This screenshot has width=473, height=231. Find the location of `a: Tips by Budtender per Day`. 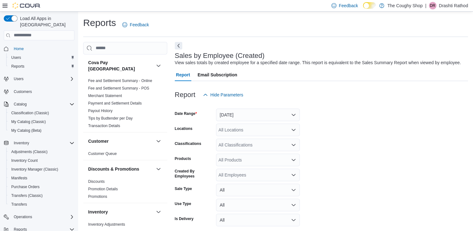

a: Tips by Budtender per Day is located at coordinates (110, 118).